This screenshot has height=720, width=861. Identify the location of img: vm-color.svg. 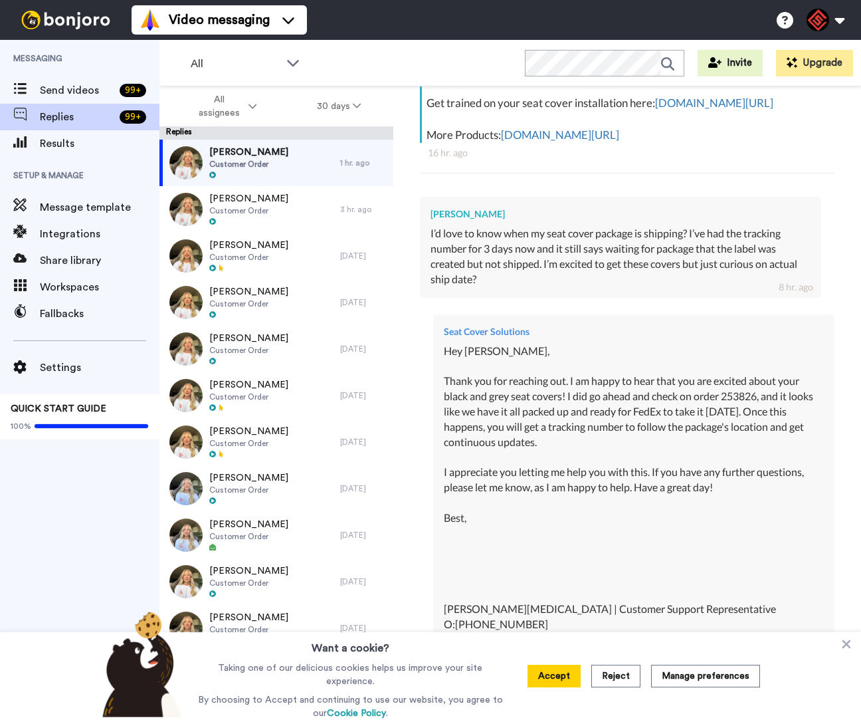
(150, 20).